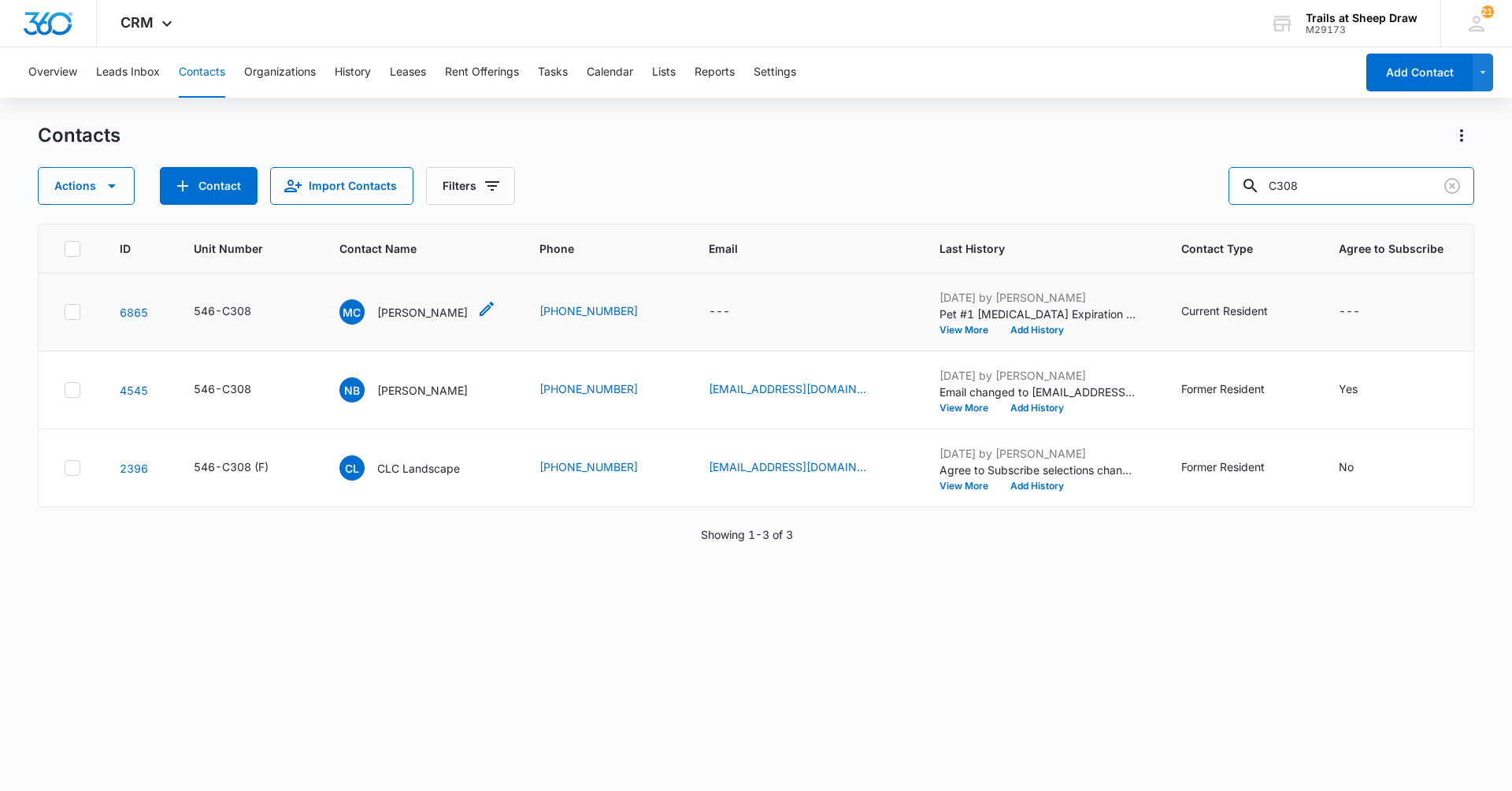 This screenshot has width=1512, height=791. I want to click on div: Contact Name - CLC Landscape - Select to Edit Field, so click(413, 468).